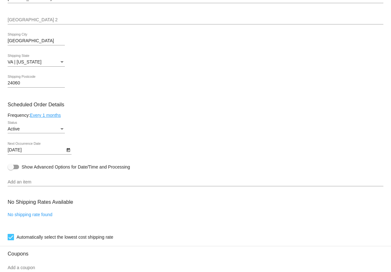 This screenshot has height=272, width=391. Describe the element at coordinates (195, 20) in the screenshot. I see `input: Shipping Street 2` at that location.